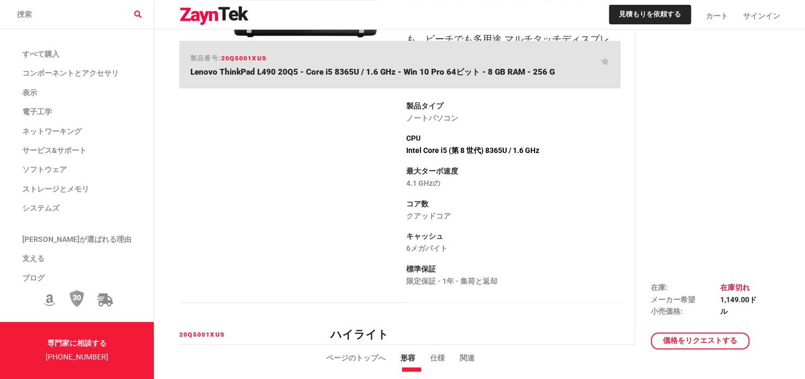  I want to click on span: 在庫切れ, so click(735, 288).